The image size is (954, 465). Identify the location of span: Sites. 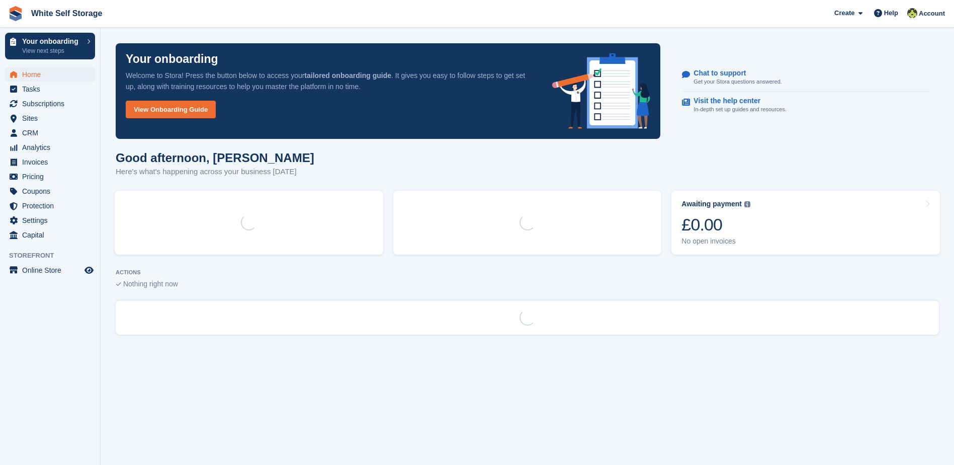
(52, 118).